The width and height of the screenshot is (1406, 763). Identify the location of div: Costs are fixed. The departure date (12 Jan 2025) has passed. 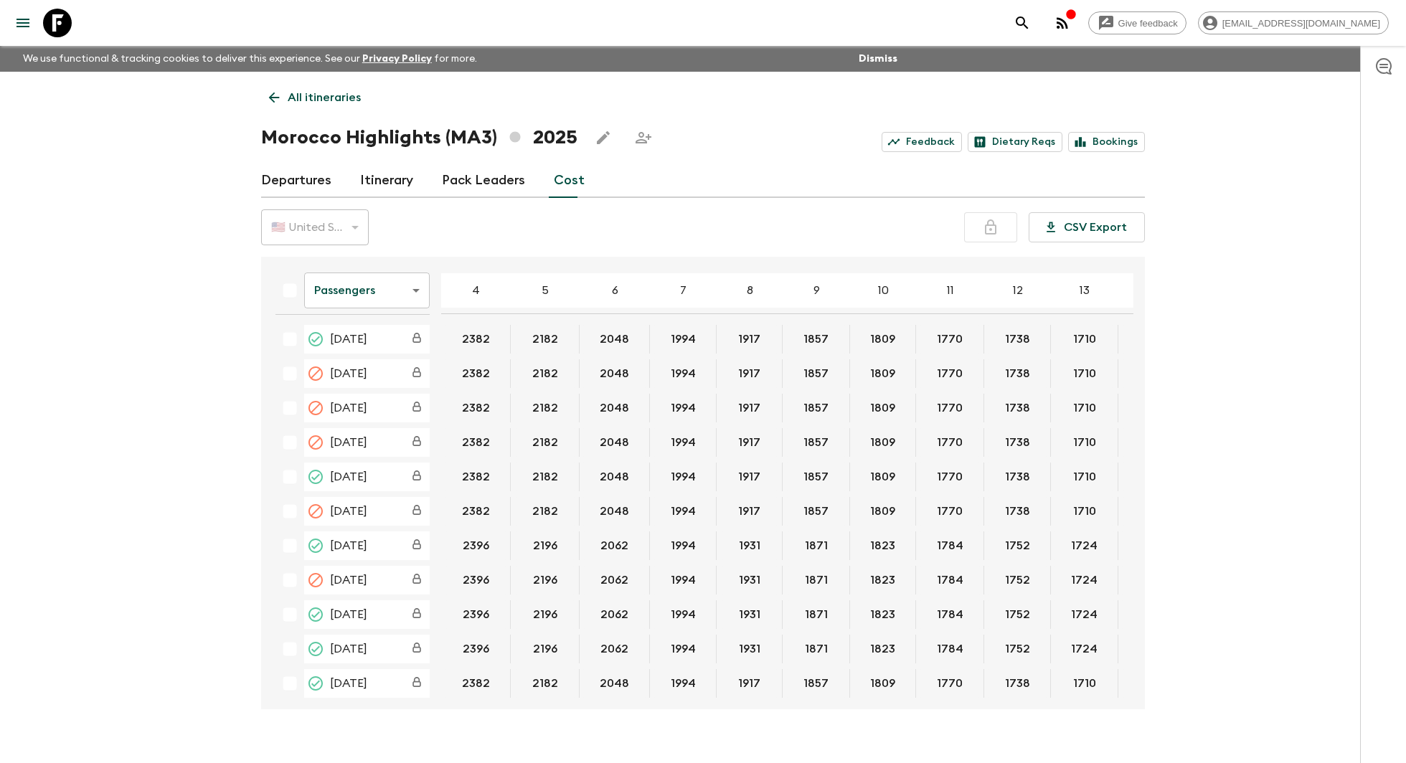
(417, 339).